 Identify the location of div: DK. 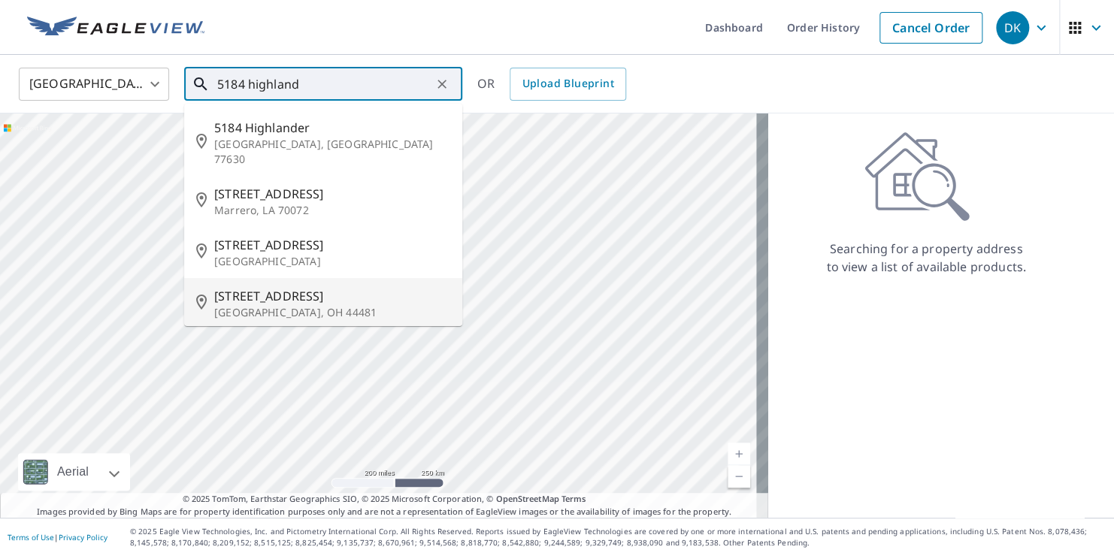
(1012, 28).